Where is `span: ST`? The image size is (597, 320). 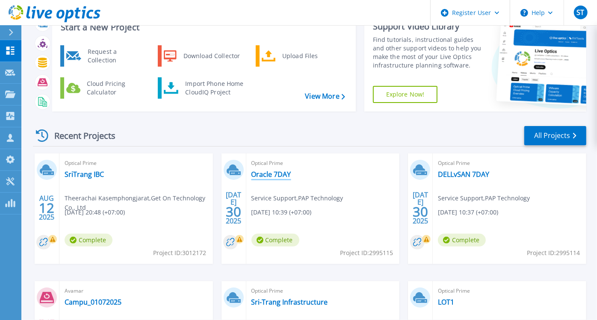 span: ST is located at coordinates (580, 12).